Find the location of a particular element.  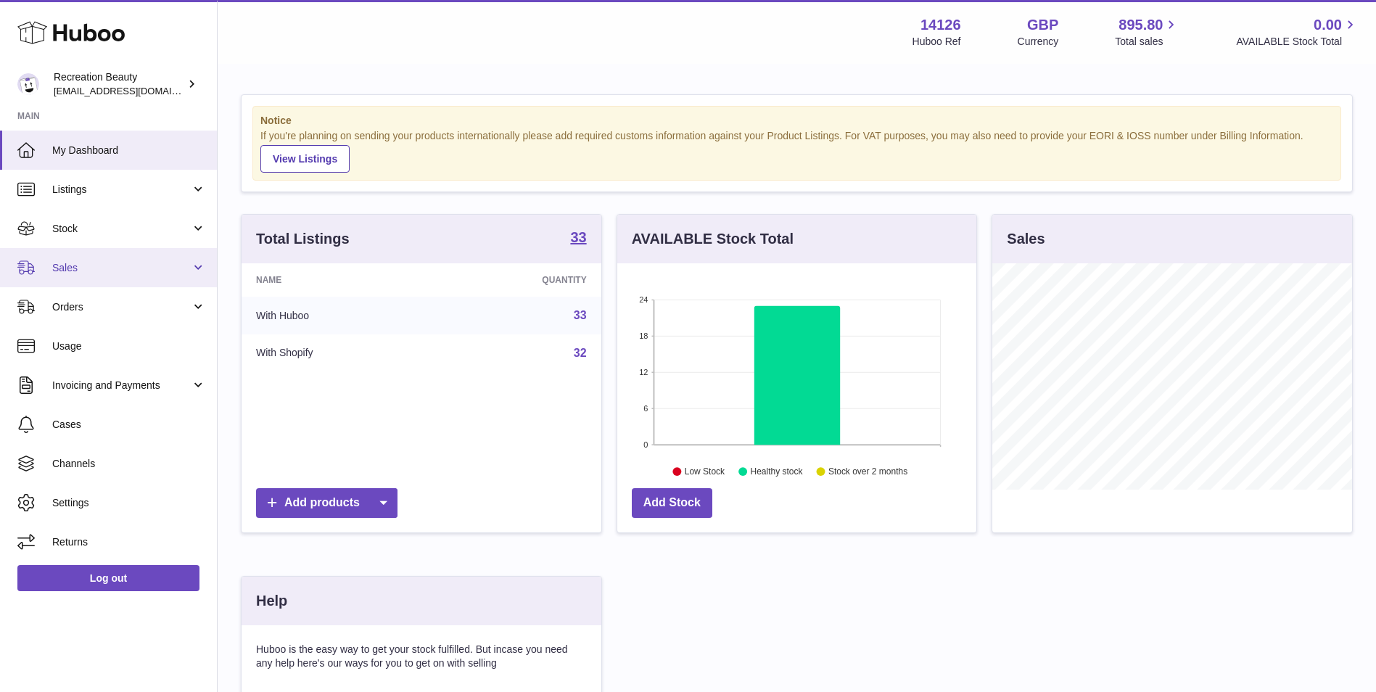

a: 895.80 Total sales is located at coordinates (1147, 32).